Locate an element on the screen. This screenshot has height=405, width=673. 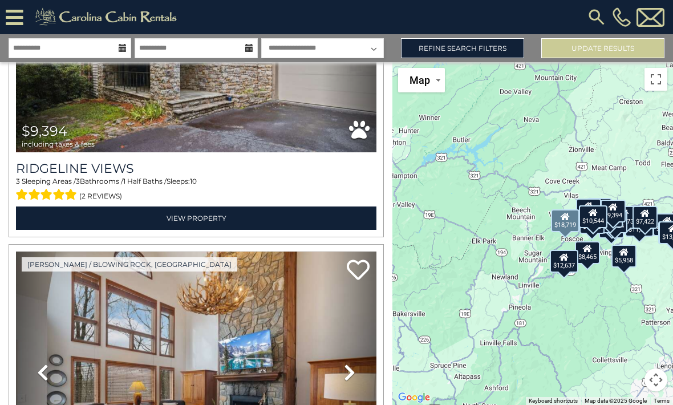
button: Keyboard shortcuts is located at coordinates (554, 401).